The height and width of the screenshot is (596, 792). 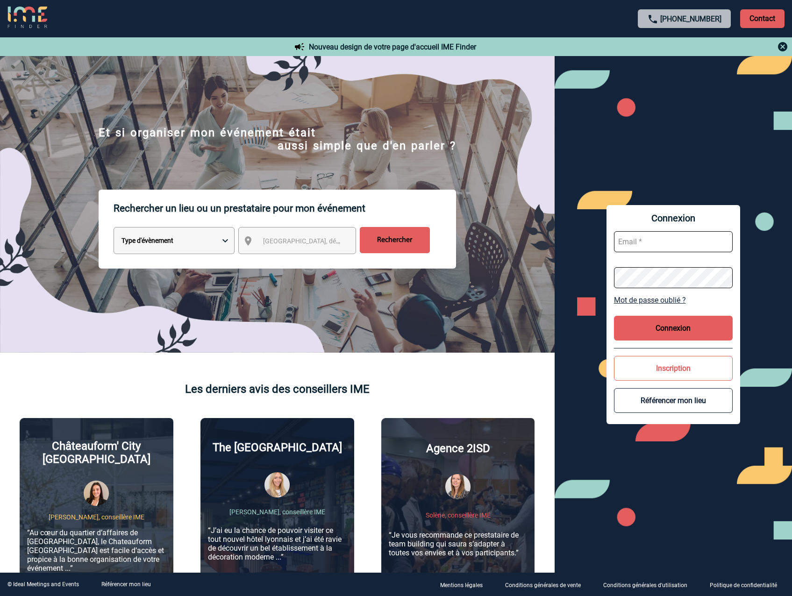 I want to click on p: “Je vous recommande ce prestataire de team building qui saura s’adapter à toutes vos envies et à ..., so click(x=458, y=544).